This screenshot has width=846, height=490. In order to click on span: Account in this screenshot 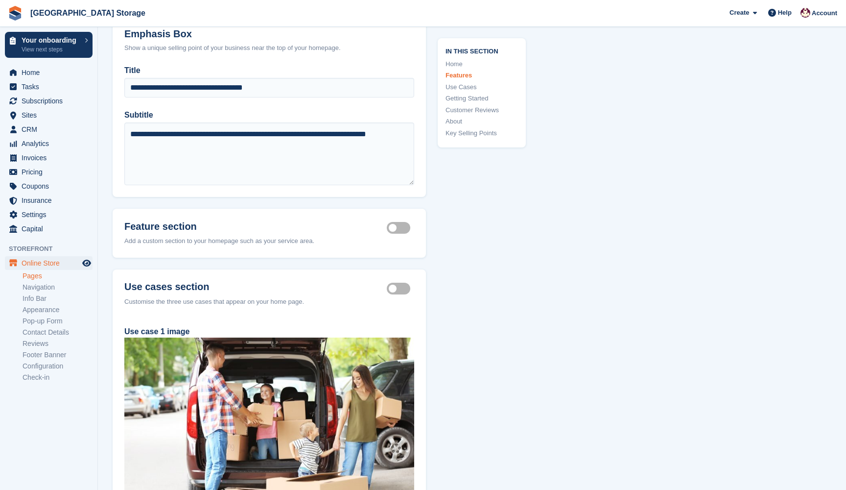, I will do `click(825, 13)`.